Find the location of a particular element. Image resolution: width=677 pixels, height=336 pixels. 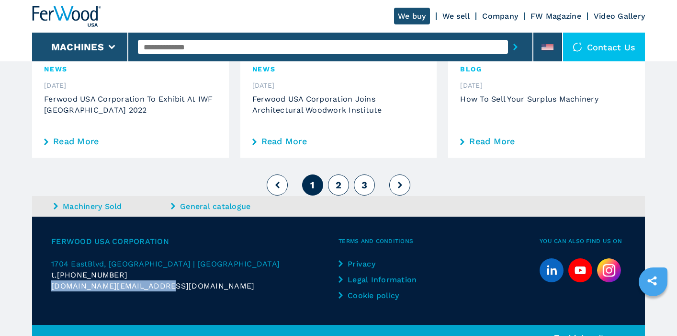

a: youtube is located at coordinates (580, 270).